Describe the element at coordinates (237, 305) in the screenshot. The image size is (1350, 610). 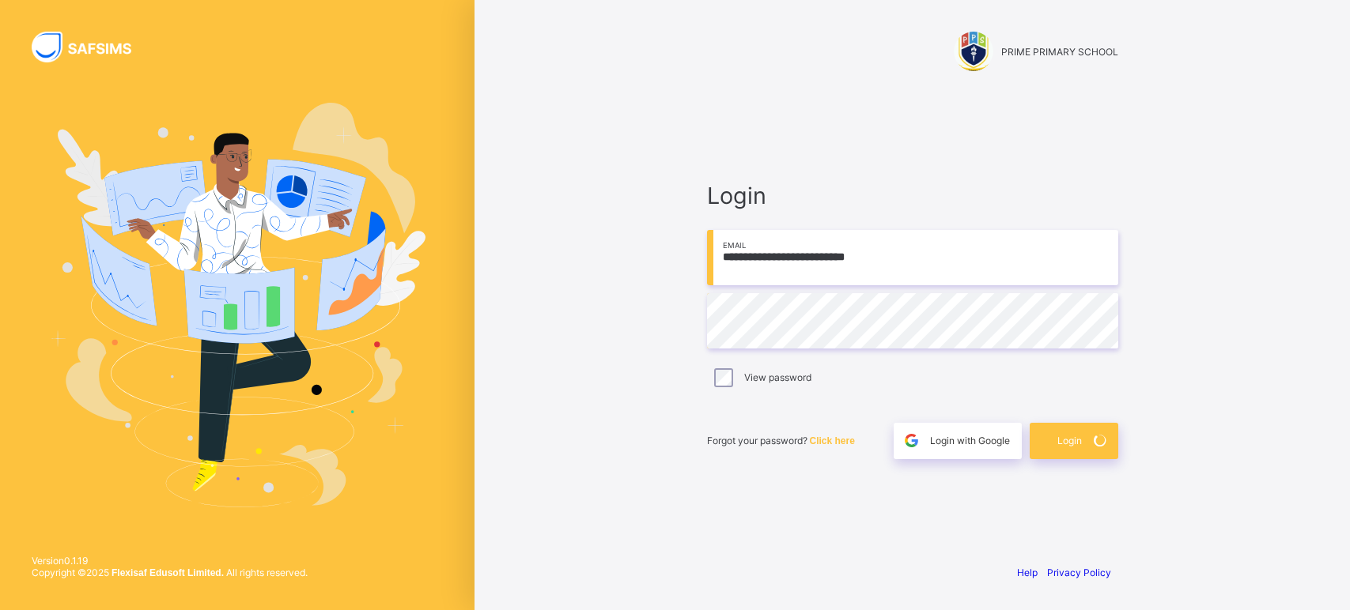
I see `img: Hero Image` at that location.